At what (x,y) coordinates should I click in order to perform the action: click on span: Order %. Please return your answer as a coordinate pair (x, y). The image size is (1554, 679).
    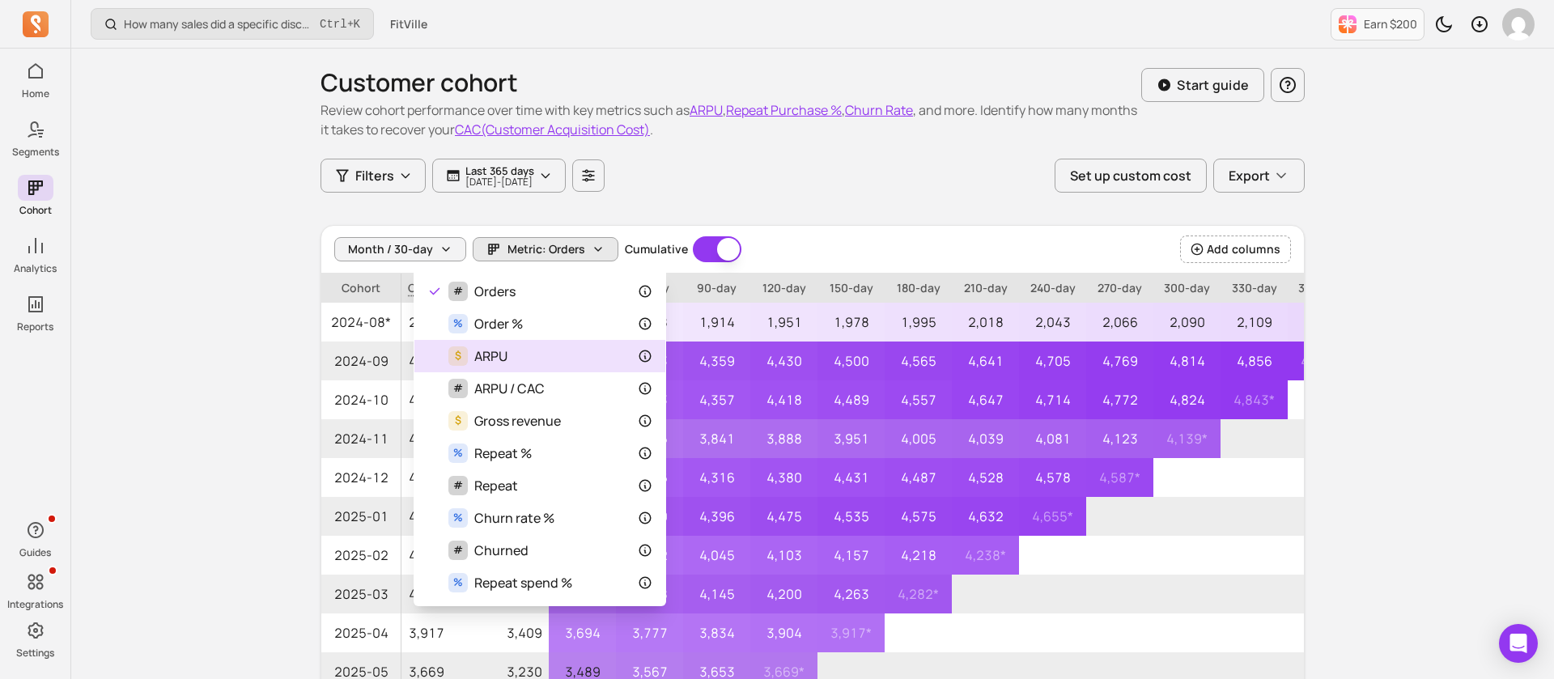
    Looking at the image, I should click on (499, 324).